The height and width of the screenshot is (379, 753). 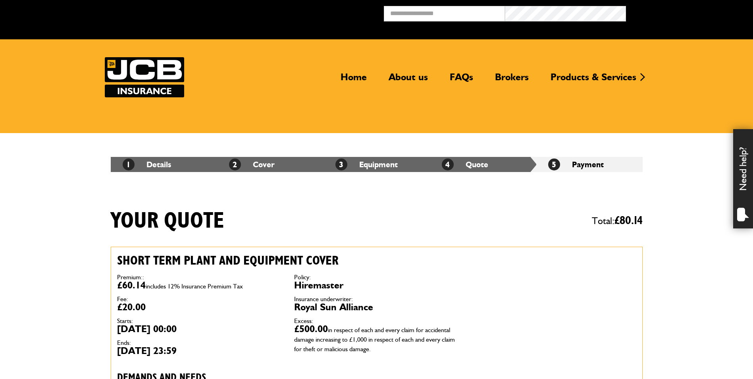 I want to click on a: FAQs, so click(x=462, y=80).